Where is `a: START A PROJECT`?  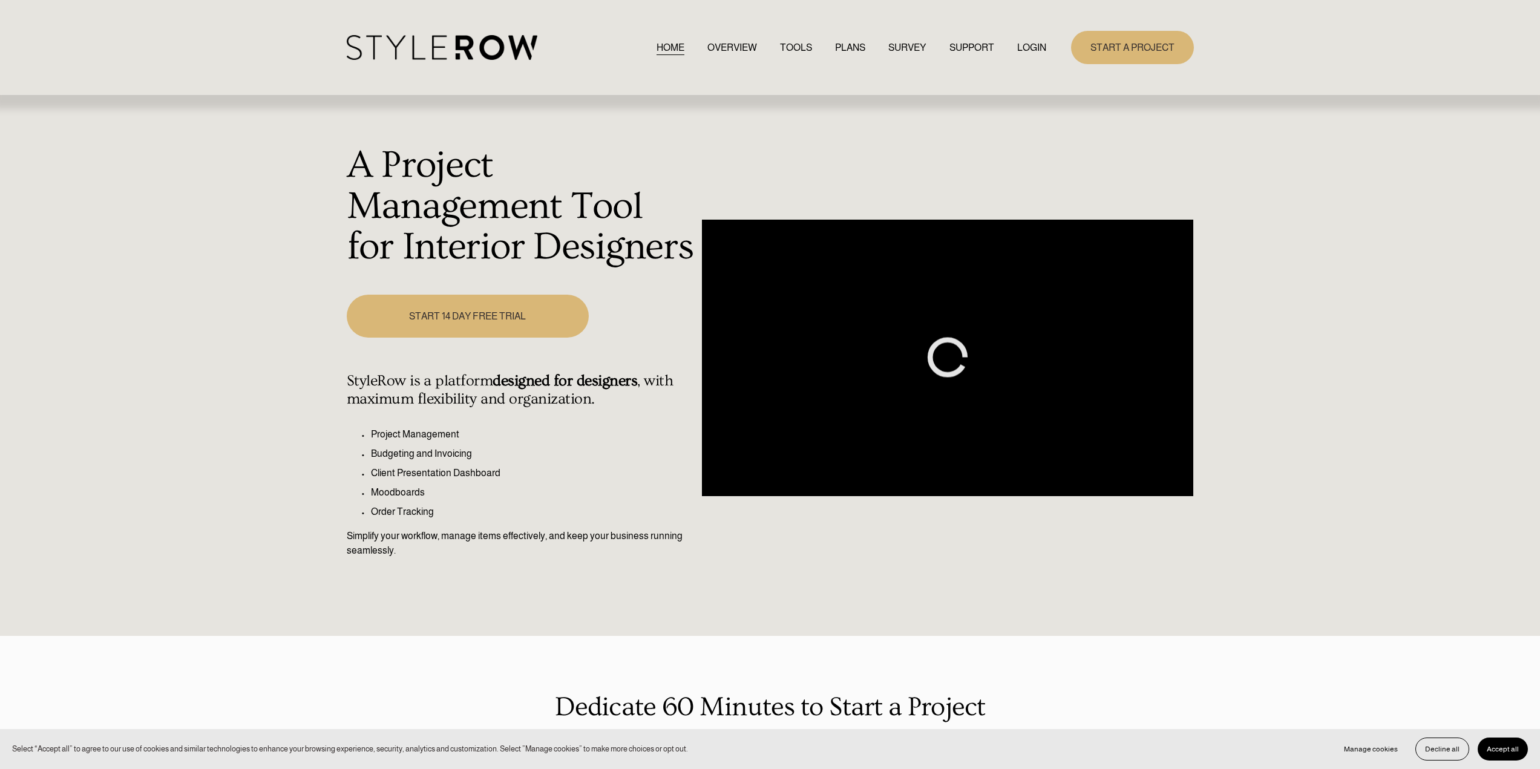 a: START A PROJECT is located at coordinates (1132, 47).